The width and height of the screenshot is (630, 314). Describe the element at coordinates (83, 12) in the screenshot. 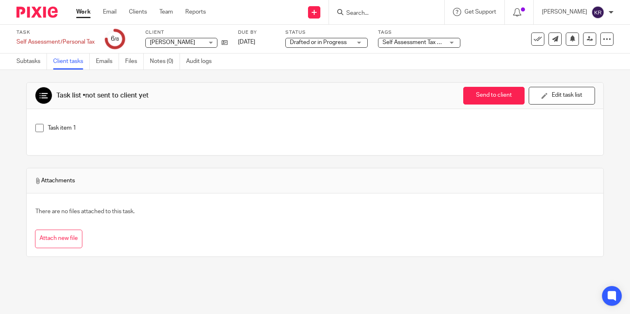

I see `a: Work` at that location.